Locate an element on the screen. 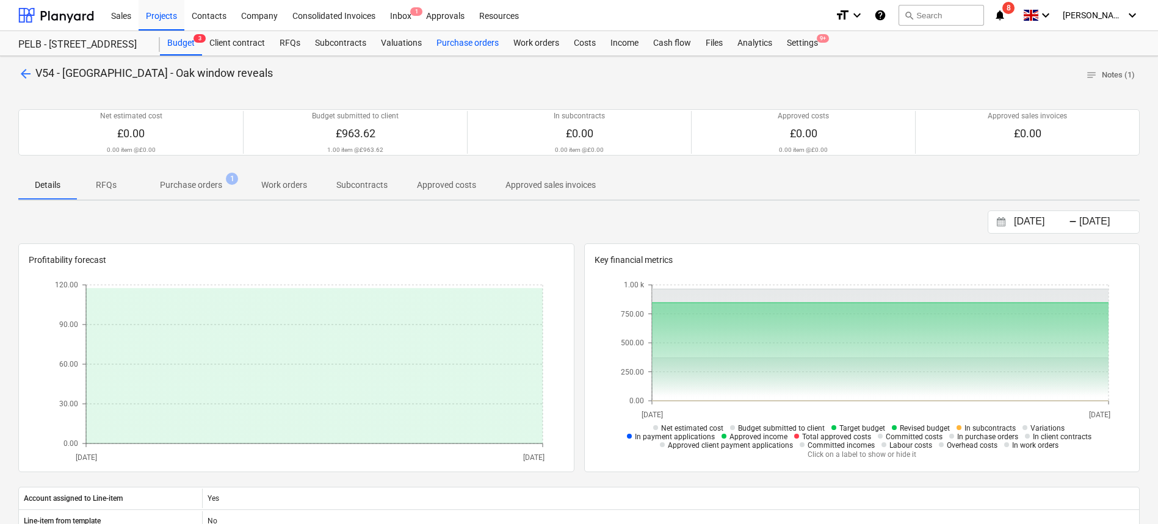 This screenshot has height=524, width=1158. tspan: 120.00 is located at coordinates (67, 286).